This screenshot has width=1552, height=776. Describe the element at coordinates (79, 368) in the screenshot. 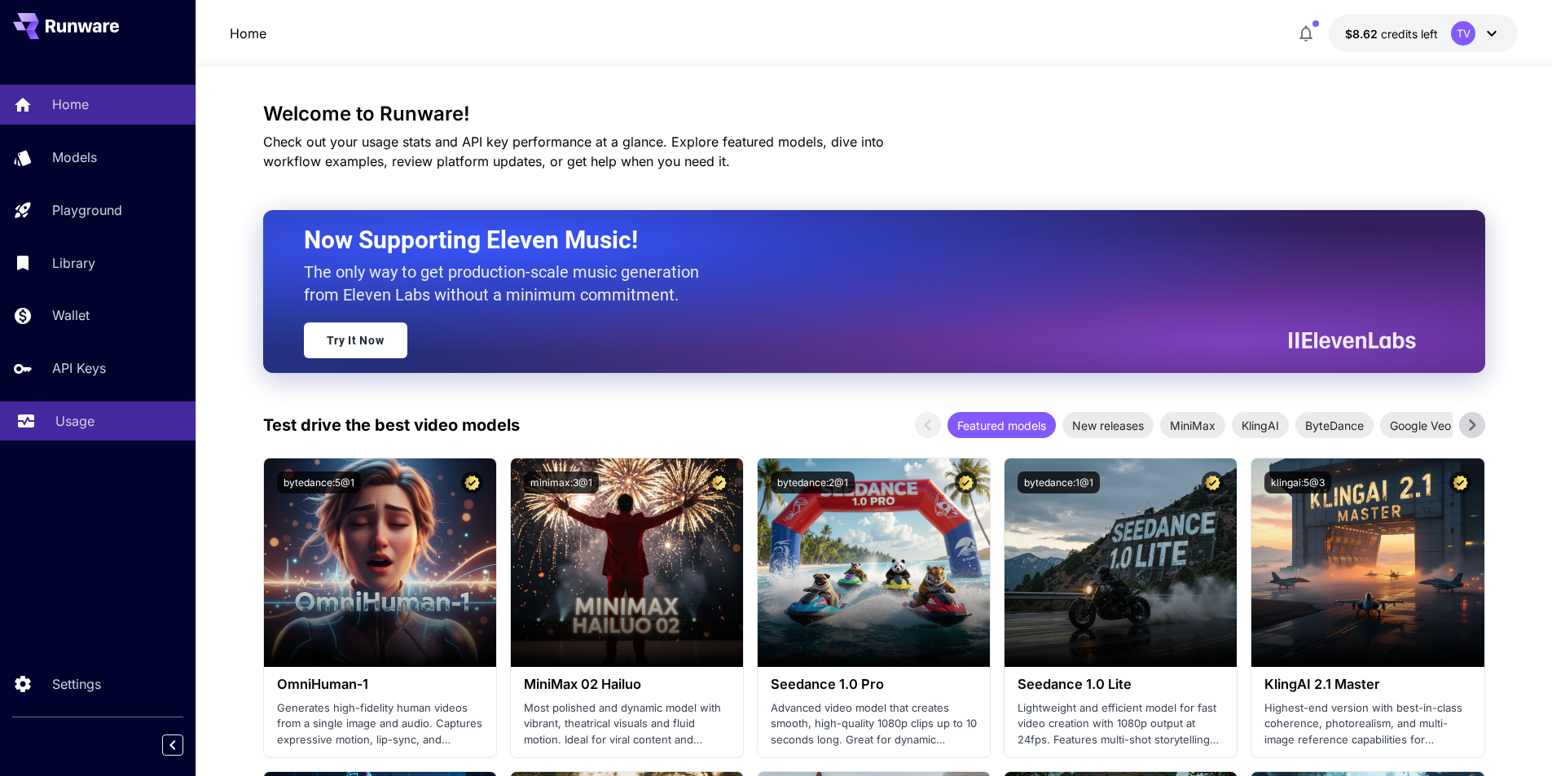

I see `p: API Keys` at that location.